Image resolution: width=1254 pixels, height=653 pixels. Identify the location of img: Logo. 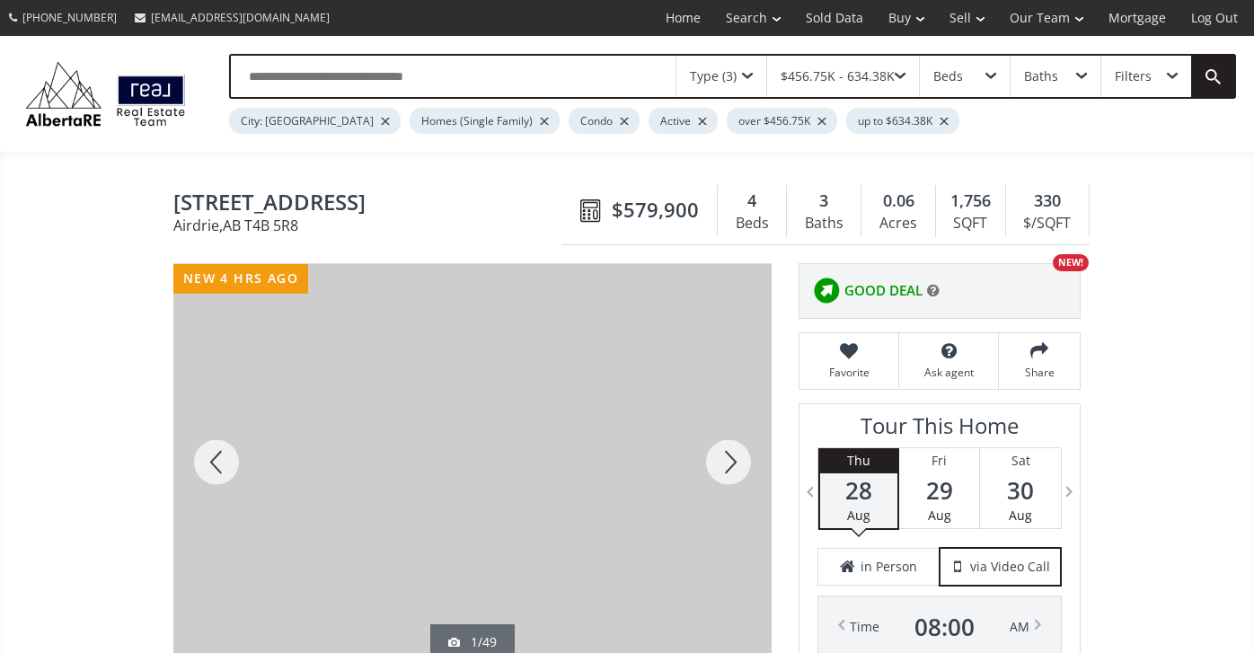
(105, 93).